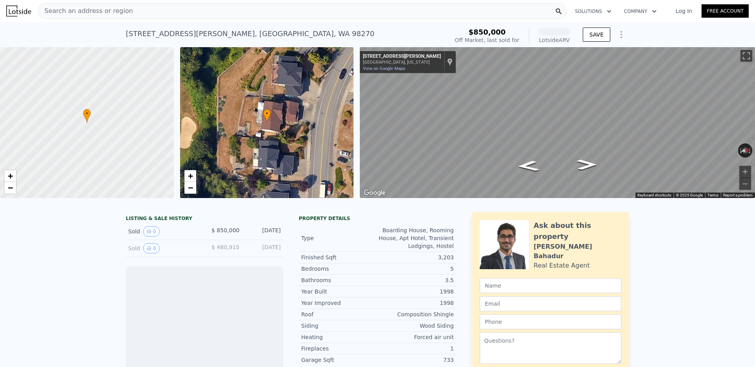 This screenshot has height=367, width=755. Describe the element at coordinates (85, 11) in the screenshot. I see `span: Search an address or region` at that location.